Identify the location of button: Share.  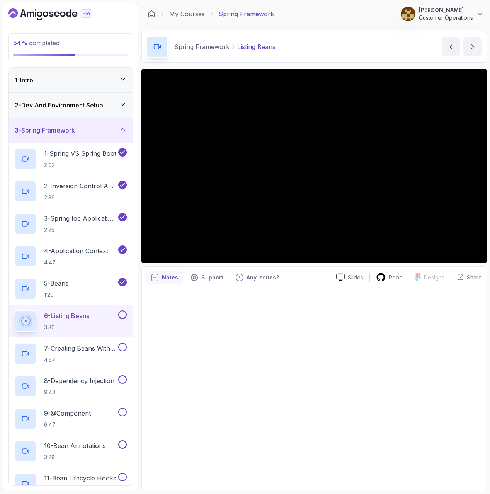
(466, 278).